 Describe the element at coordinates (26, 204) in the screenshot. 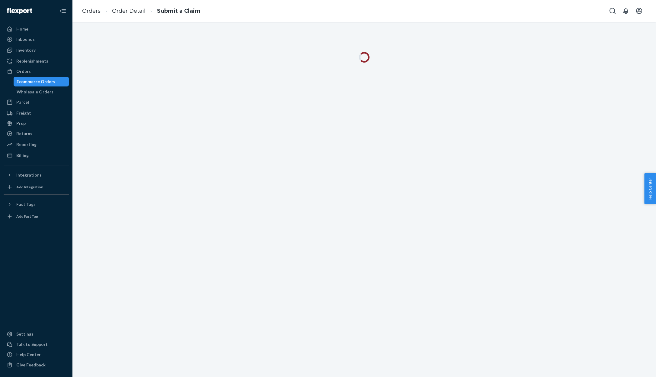

I see `div: Fast Tags` at that location.